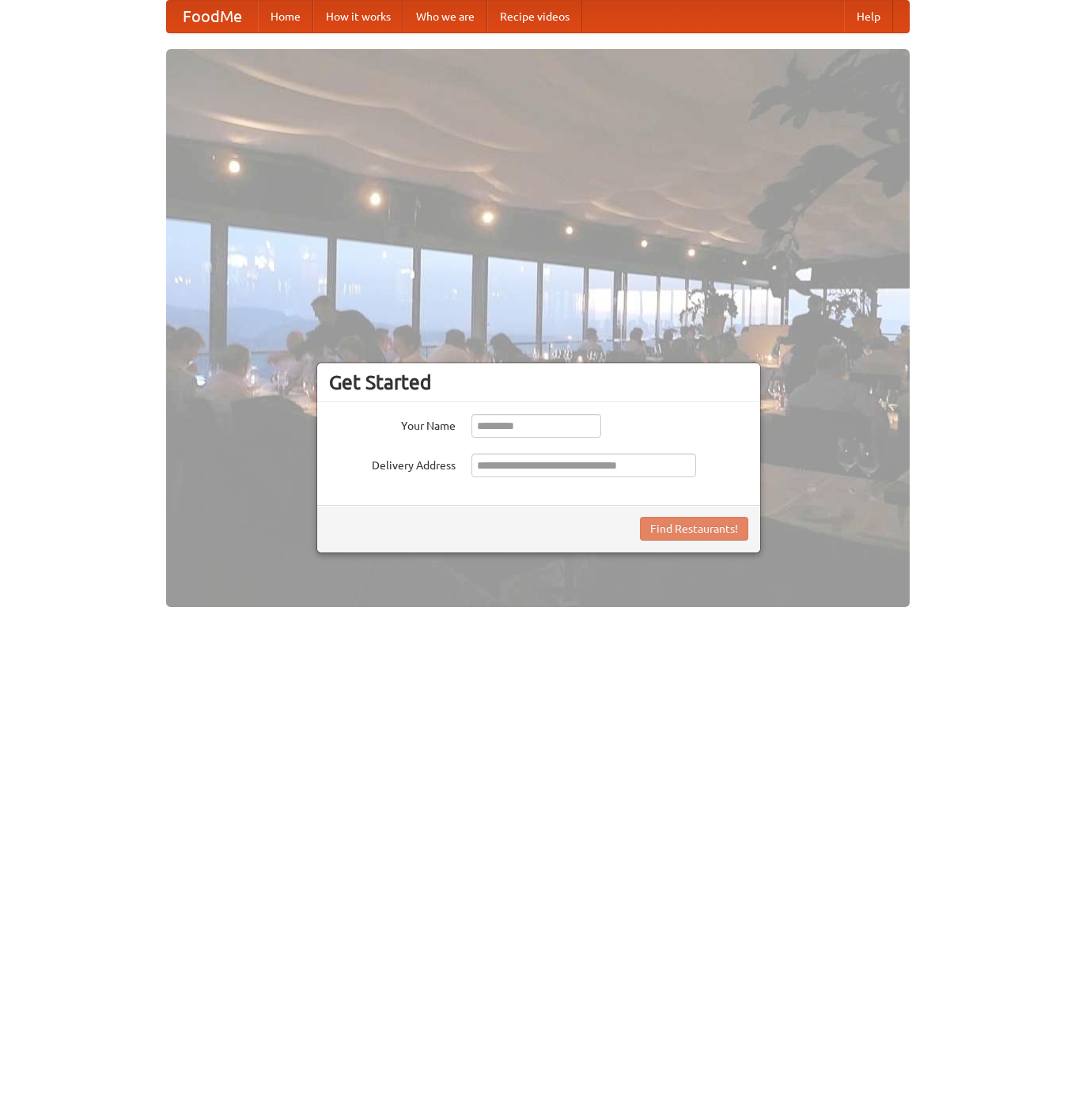 This screenshot has width=1075, height=1120. Describe the element at coordinates (535, 17) in the screenshot. I see `a: Recipe videos` at that location.